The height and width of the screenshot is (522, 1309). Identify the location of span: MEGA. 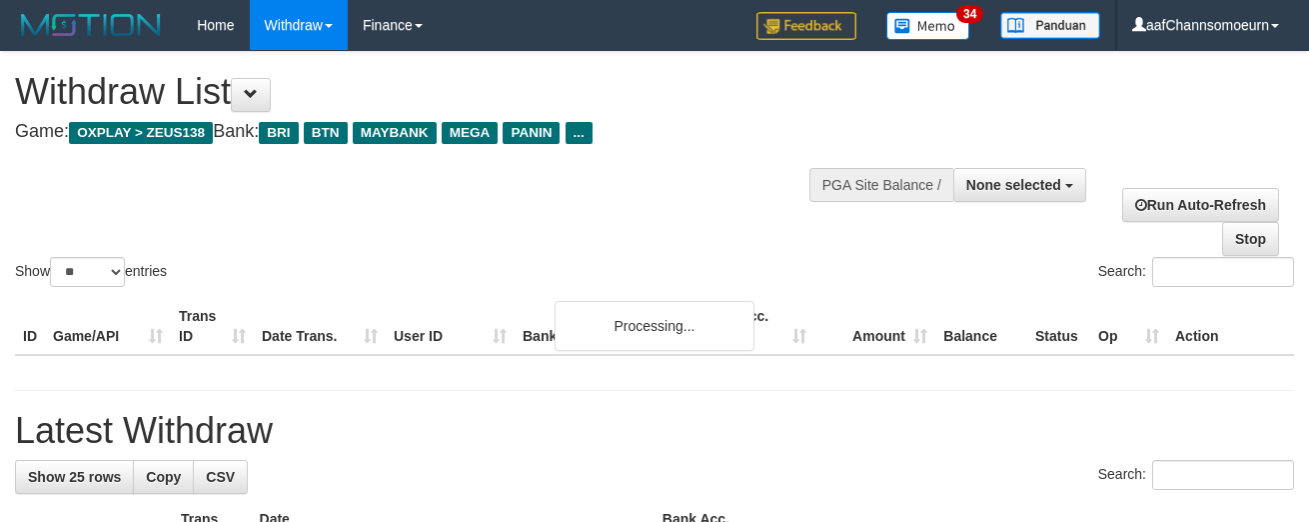
(470, 133).